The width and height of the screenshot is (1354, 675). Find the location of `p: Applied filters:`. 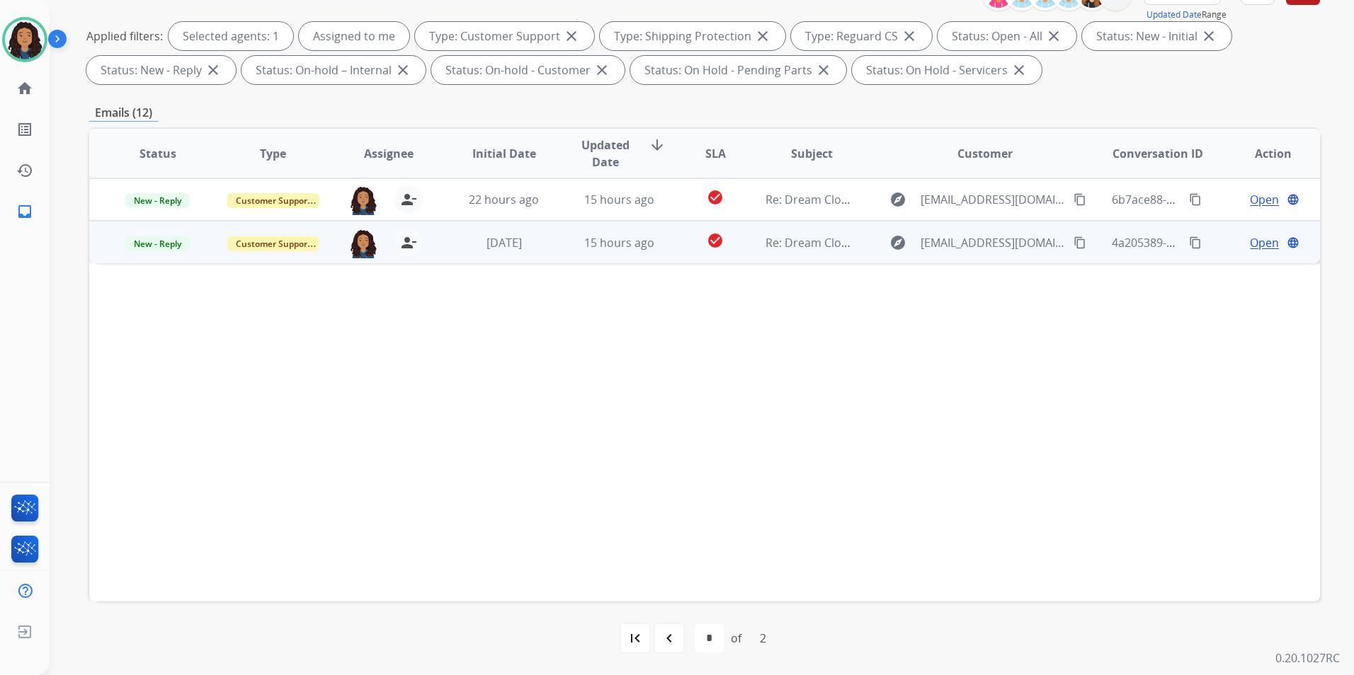

p: Applied filters: is located at coordinates (125, 36).